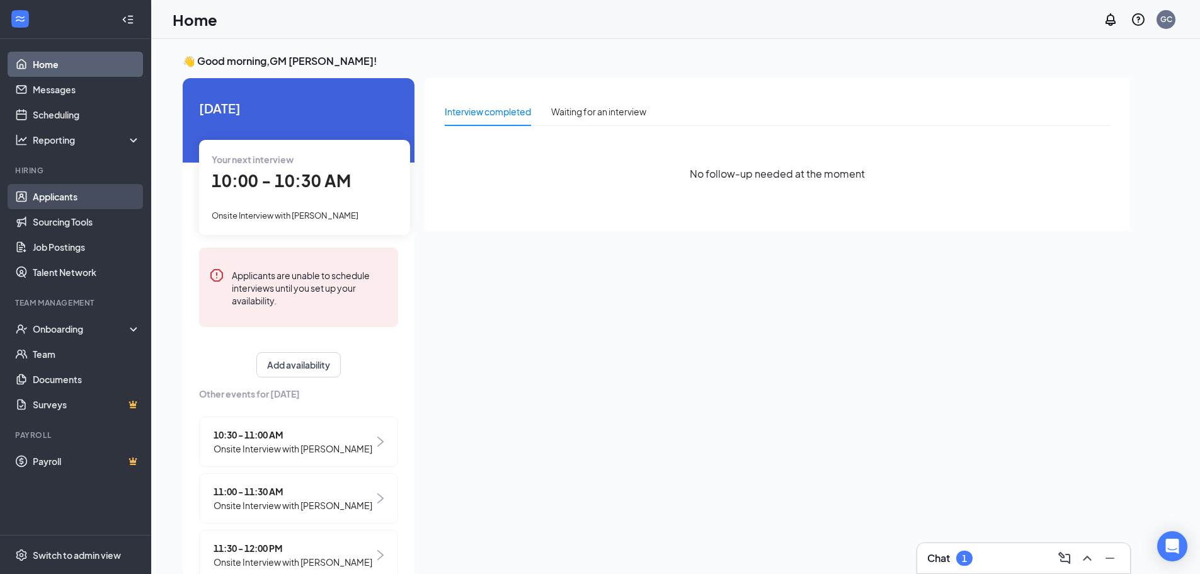 Image resolution: width=1200 pixels, height=574 pixels. What do you see at coordinates (81, 329) in the screenshot?
I see `div: Onboarding` at bounding box center [81, 329].